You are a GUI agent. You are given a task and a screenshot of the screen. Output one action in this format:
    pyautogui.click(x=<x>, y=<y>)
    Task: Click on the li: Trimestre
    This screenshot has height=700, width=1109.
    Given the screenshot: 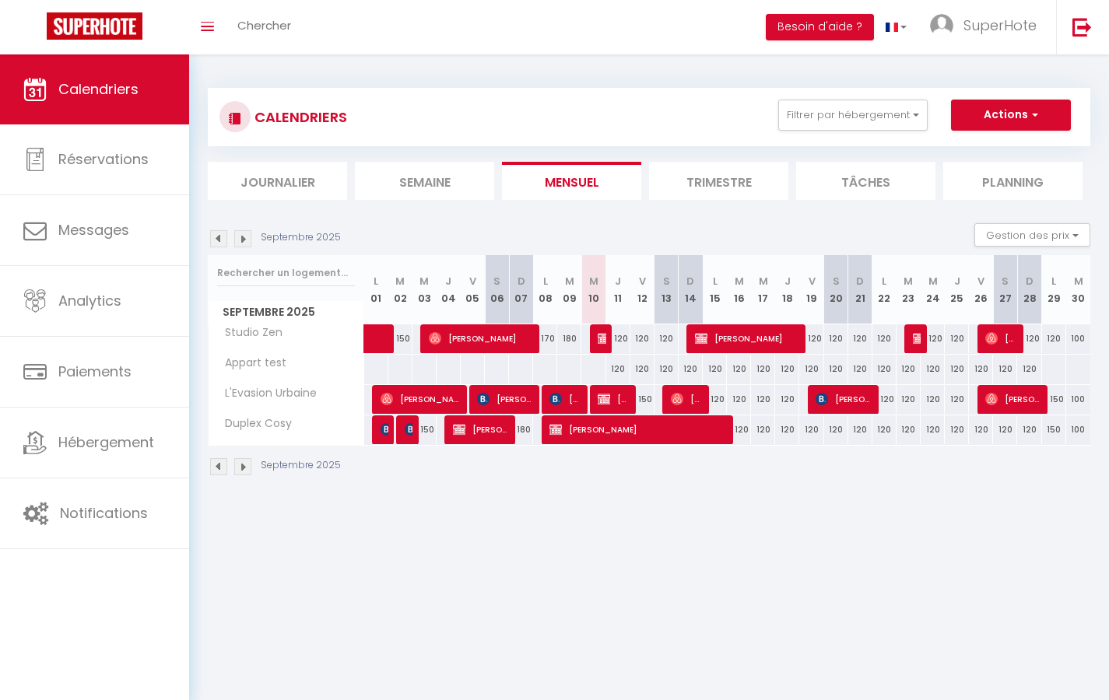 What is the action you would take?
    pyautogui.click(x=718, y=181)
    